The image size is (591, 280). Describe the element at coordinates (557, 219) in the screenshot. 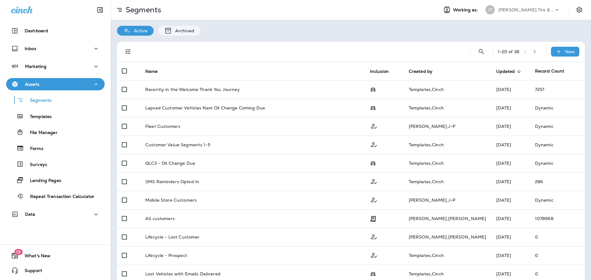

I see `td: 1078968` at that location.